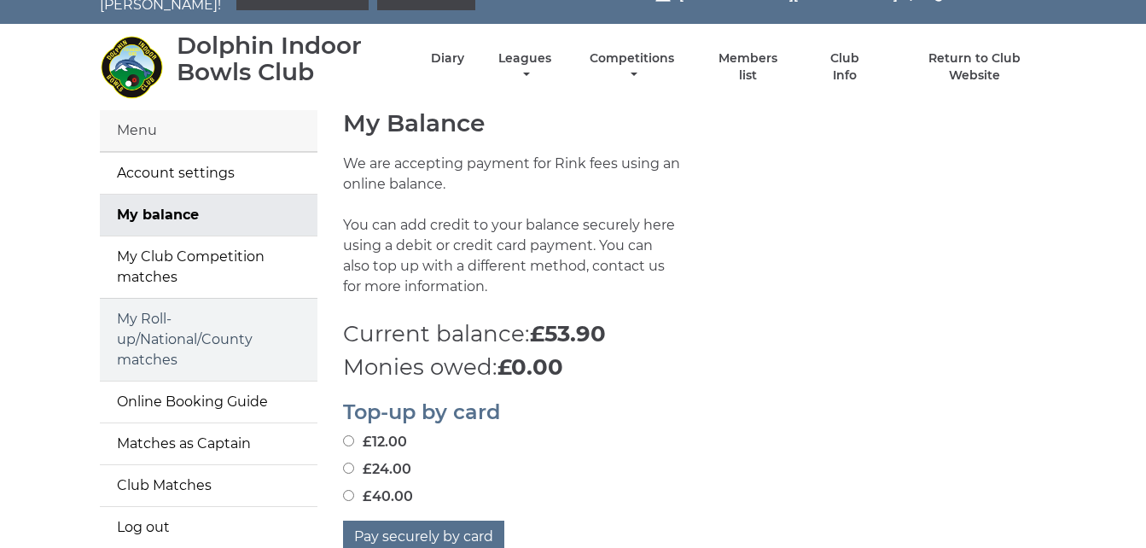  Describe the element at coordinates (377, 469) in the screenshot. I see `label: £24.00` at that location.